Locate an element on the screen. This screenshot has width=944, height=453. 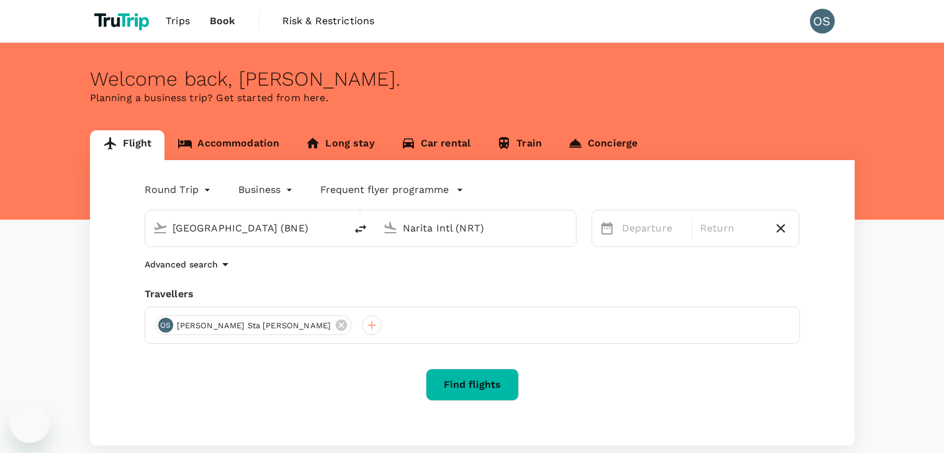
div: Business is located at coordinates (267, 190).